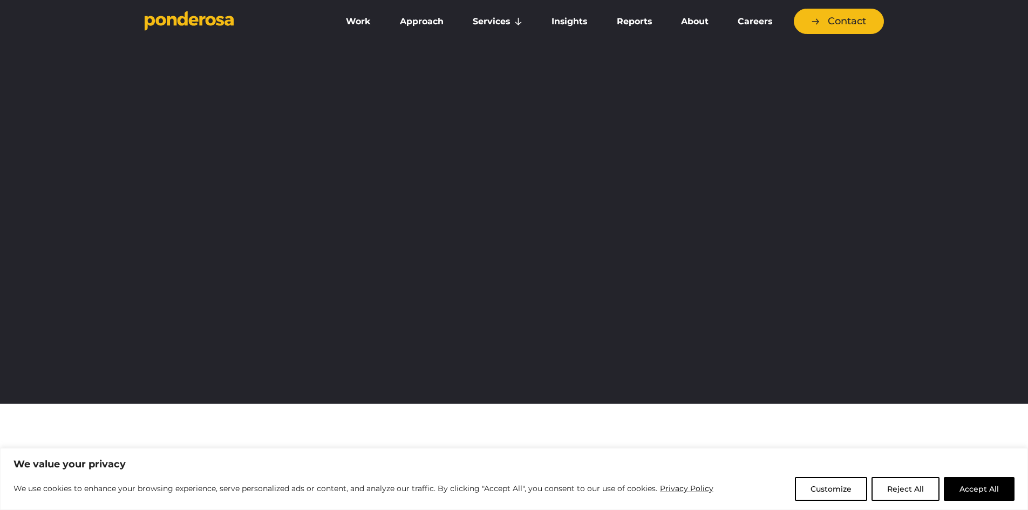 The width and height of the screenshot is (1028, 510). Describe the element at coordinates (905, 489) in the screenshot. I see `button: Reject All` at that location.